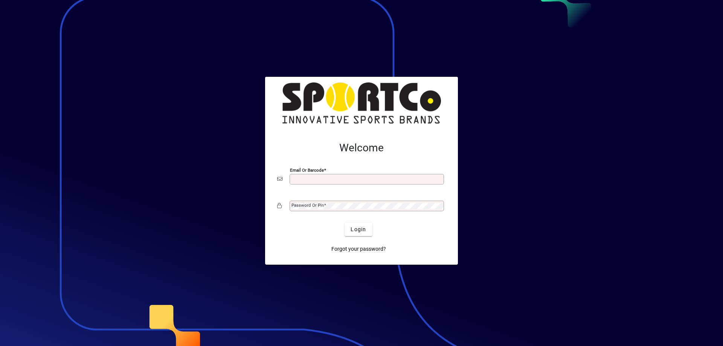  Describe the element at coordinates (358, 229) in the screenshot. I see `button: Login` at that location.